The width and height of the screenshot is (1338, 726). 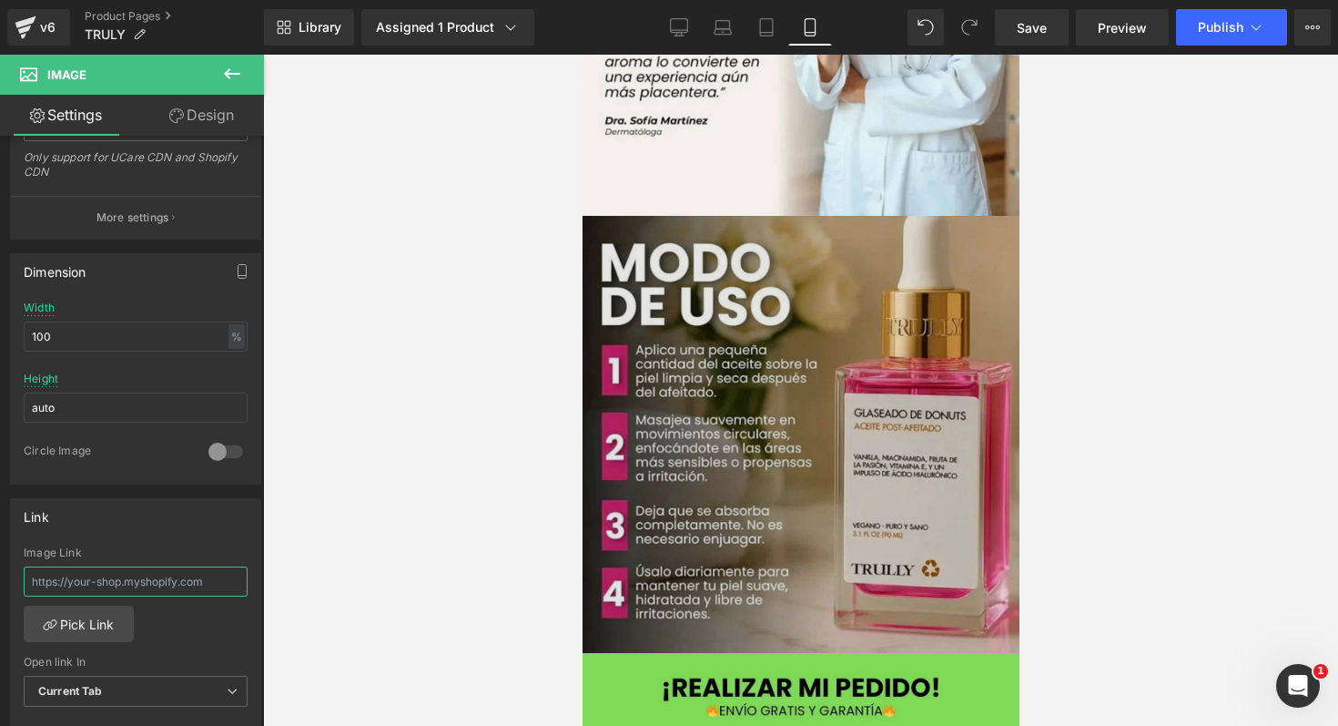 What do you see at coordinates (810, 27) in the screenshot?
I see `a: Mobile` at bounding box center [810, 27].